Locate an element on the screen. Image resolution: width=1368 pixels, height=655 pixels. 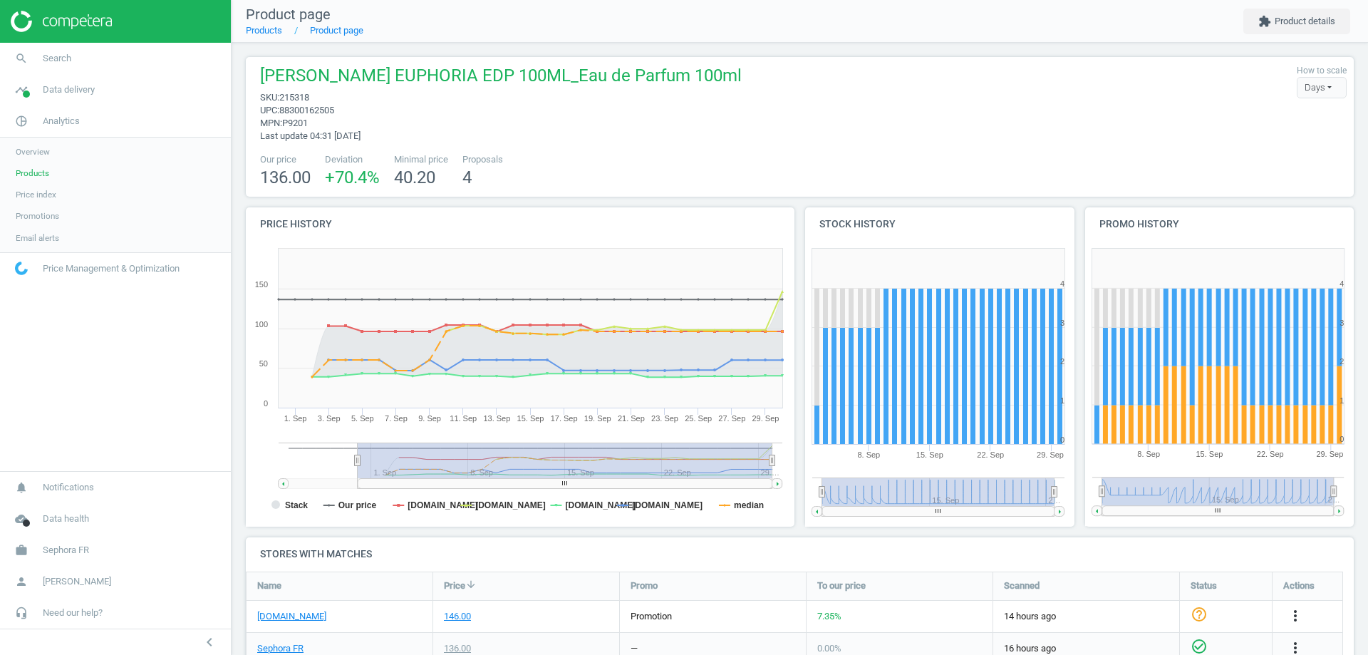
span: Price is located at coordinates (455, 586).